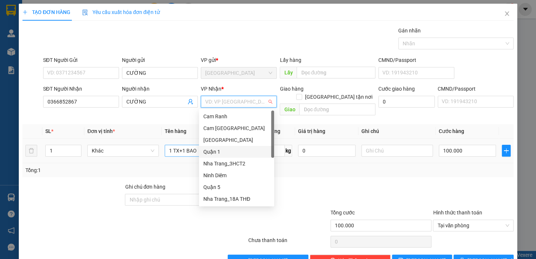  Describe the element at coordinates (397, 131) in the screenshot. I see `th: Ghi chú` at that location.